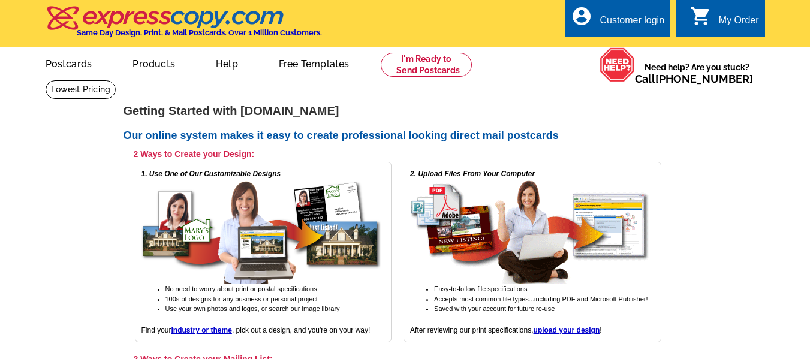 Image resolution: width=810 pixels, height=359 pixels. I want to click on a: account_circle Customer login, so click(617, 20).